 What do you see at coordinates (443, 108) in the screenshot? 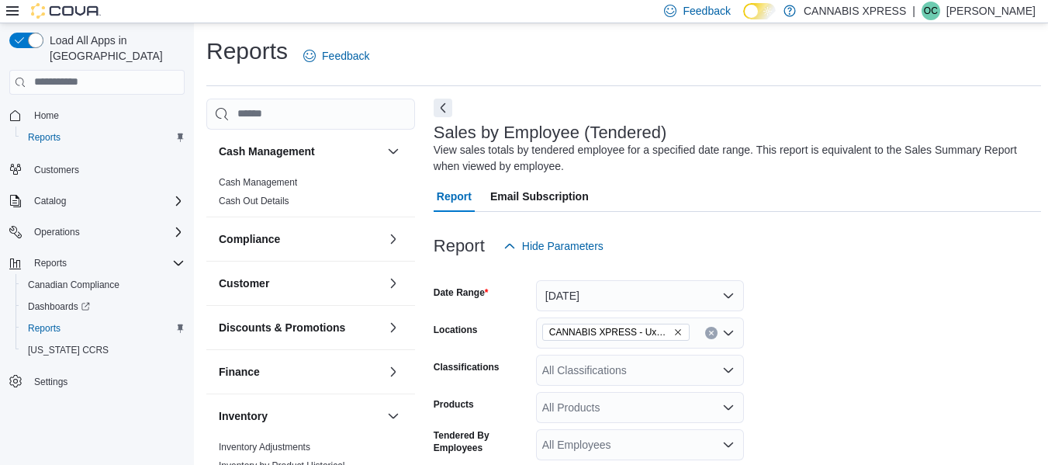
I see `button: Next` at bounding box center [443, 108].